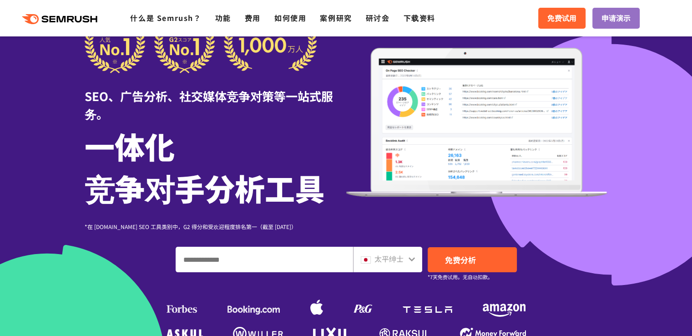 Image resolution: width=692 pixels, height=336 pixels. I want to click on a: 申请演示, so click(616, 18).